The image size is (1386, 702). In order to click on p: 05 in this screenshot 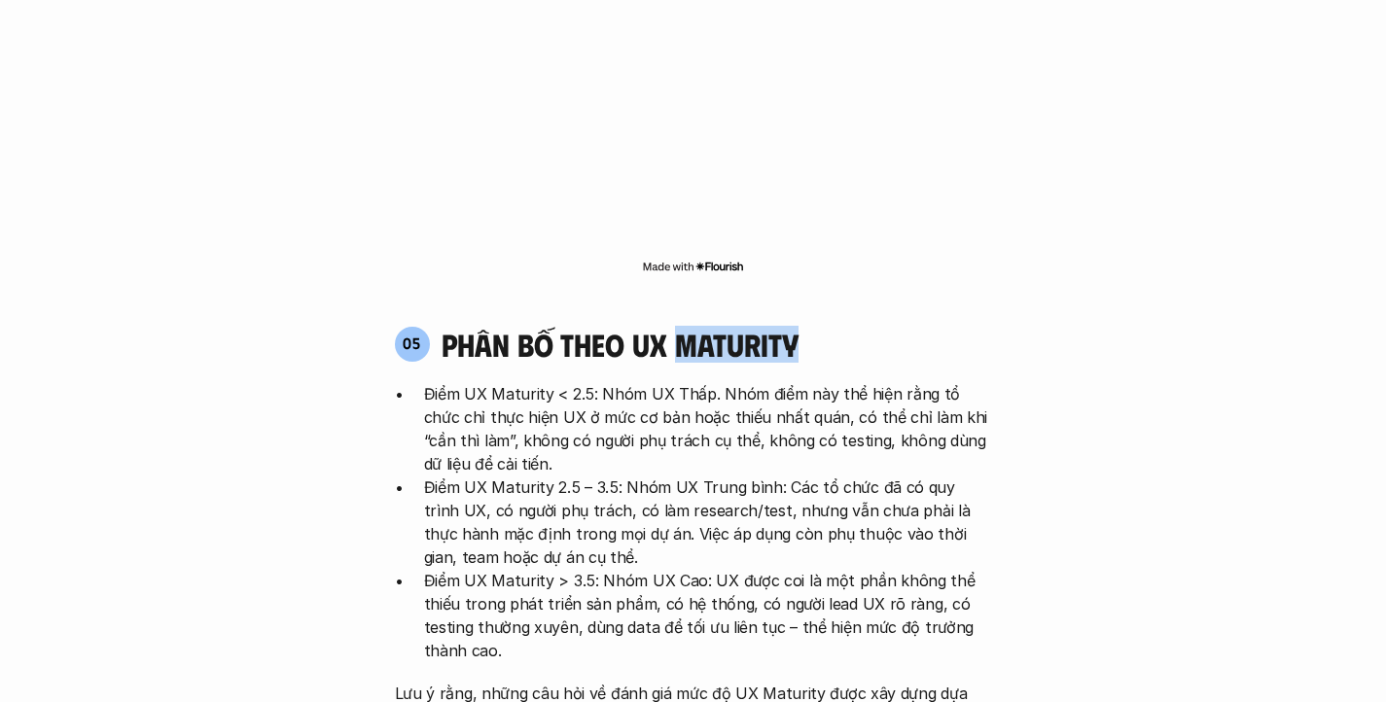, I will do `click(411, 343)`.